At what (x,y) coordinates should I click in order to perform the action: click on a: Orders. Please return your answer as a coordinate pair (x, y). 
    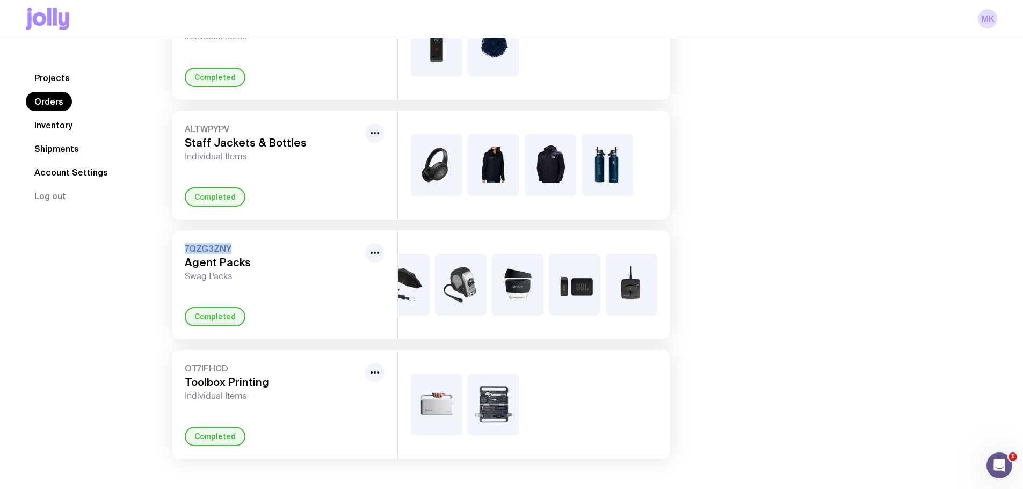
    Looking at the image, I should click on (49, 102).